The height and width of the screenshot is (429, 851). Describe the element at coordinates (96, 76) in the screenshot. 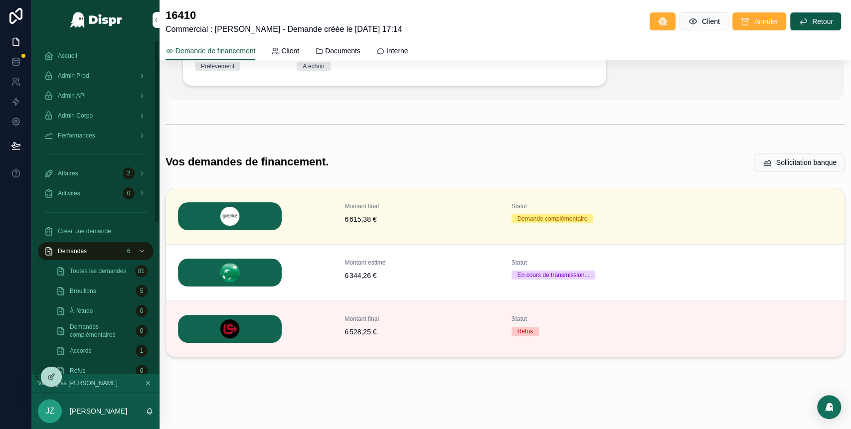

I see `a: Admin Prod` at that location.